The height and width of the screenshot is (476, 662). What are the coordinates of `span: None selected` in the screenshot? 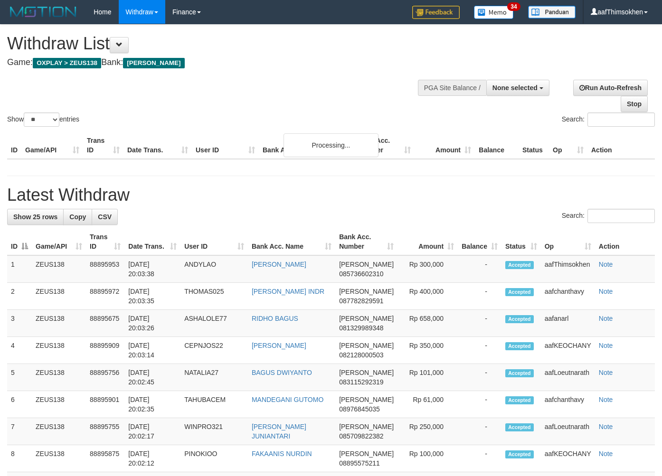 It's located at (515, 88).